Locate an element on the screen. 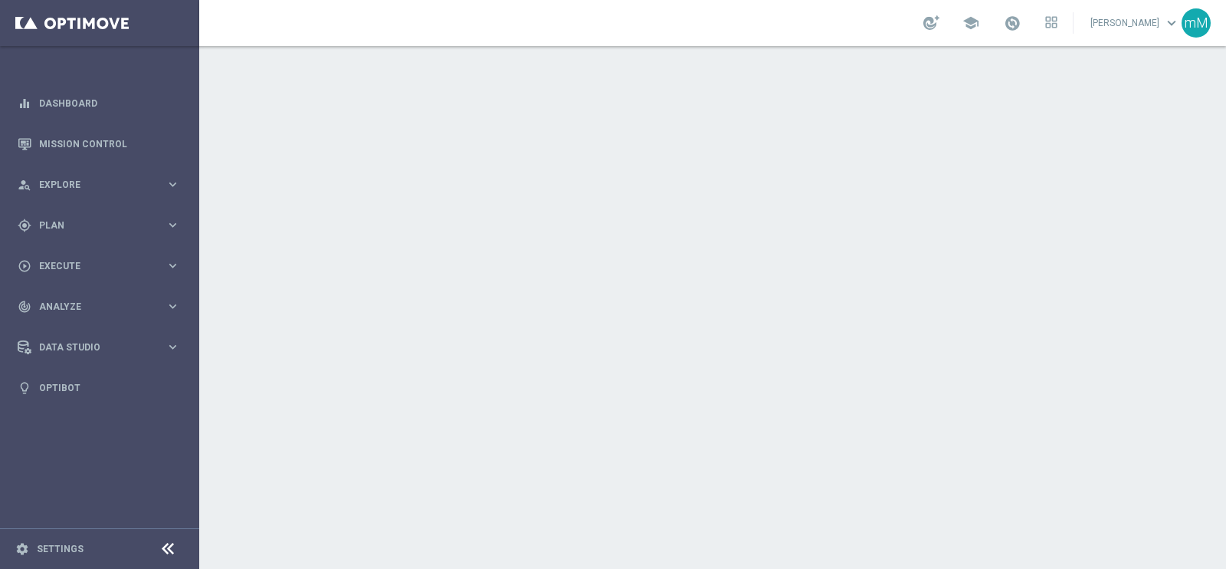 The width and height of the screenshot is (1226, 569). div: mM is located at coordinates (1197, 23).